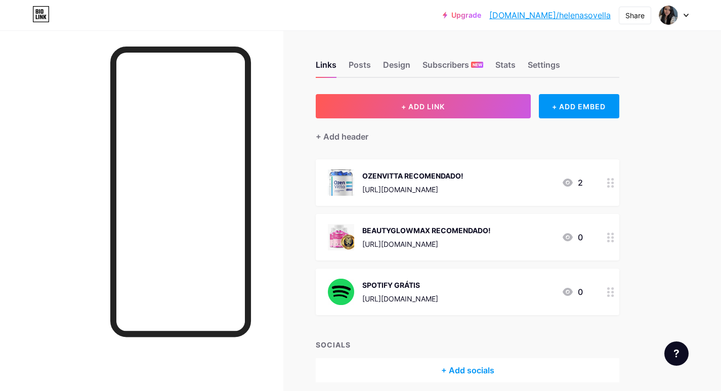  I want to click on img: helenasovella, so click(668, 15).